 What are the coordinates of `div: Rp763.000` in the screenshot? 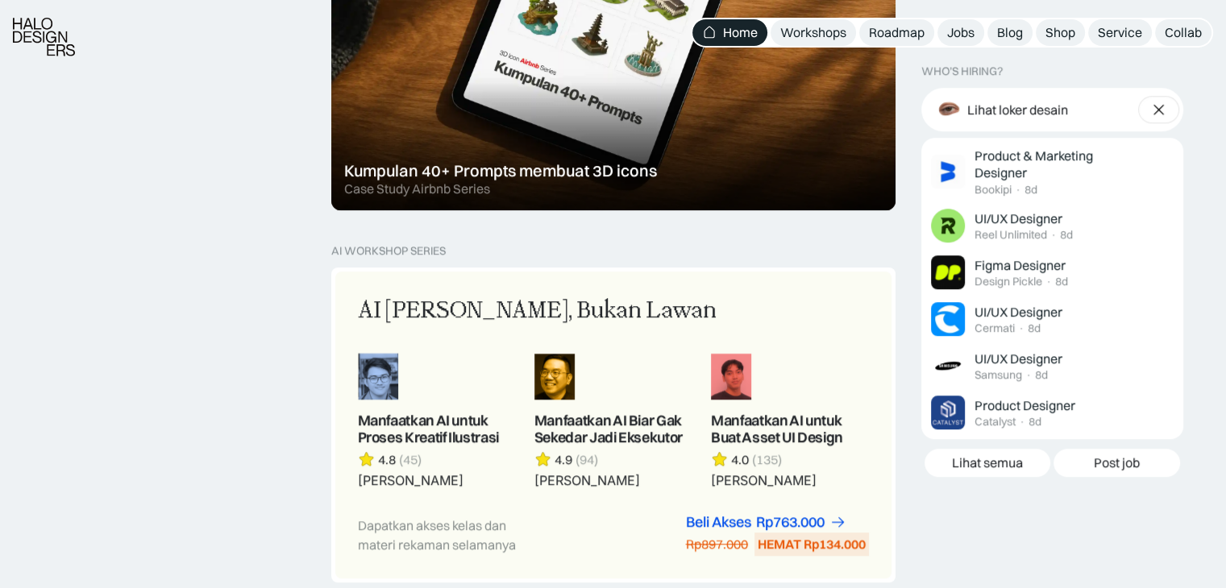 It's located at (790, 522).